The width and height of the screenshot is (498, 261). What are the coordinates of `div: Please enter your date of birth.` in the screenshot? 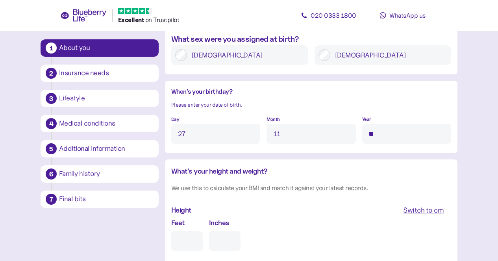 It's located at (311, 105).